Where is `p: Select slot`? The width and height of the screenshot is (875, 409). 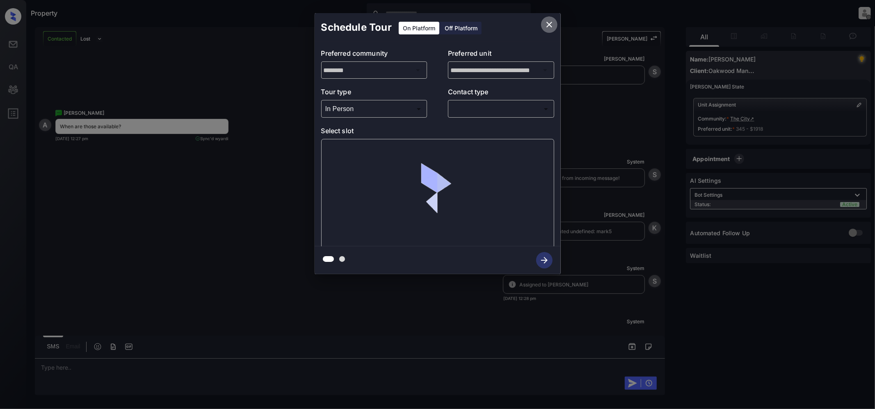 p: Select slot is located at coordinates (437, 132).